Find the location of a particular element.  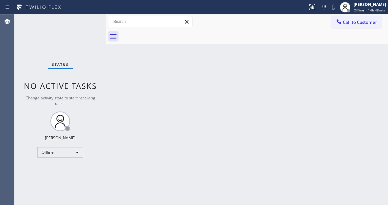

span: Offline | 14h 48min is located at coordinates (369, 10).